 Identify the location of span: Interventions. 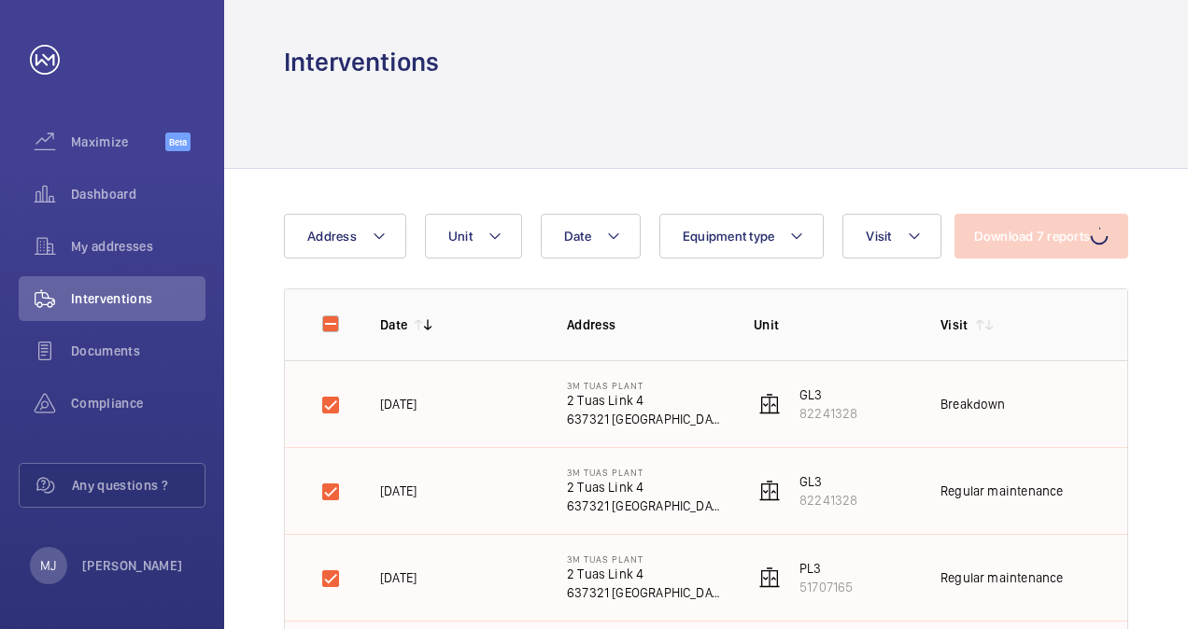
(138, 299).